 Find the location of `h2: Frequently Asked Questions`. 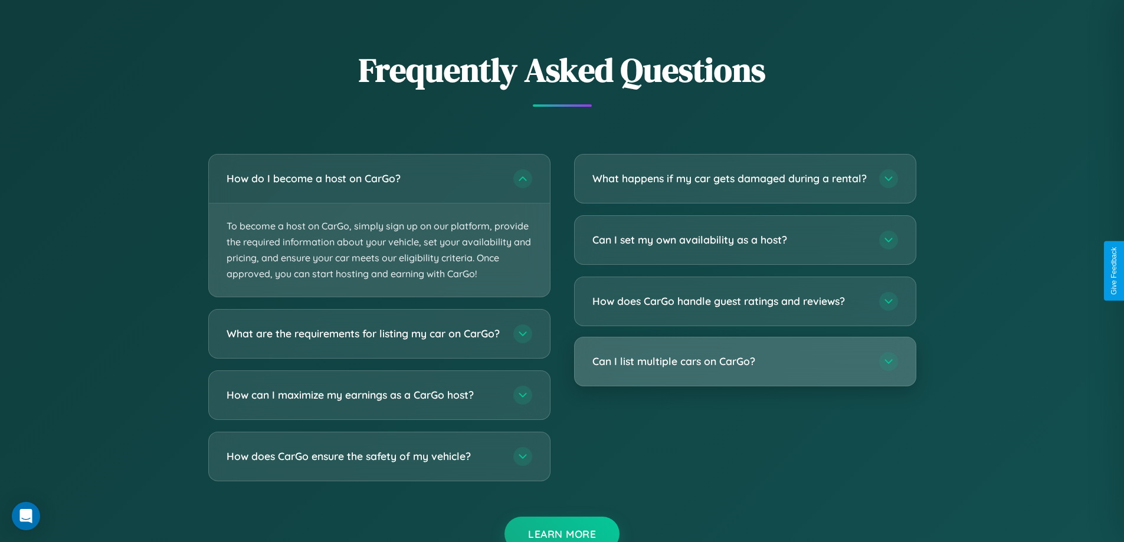

h2: Frequently Asked Questions is located at coordinates (562, 70).